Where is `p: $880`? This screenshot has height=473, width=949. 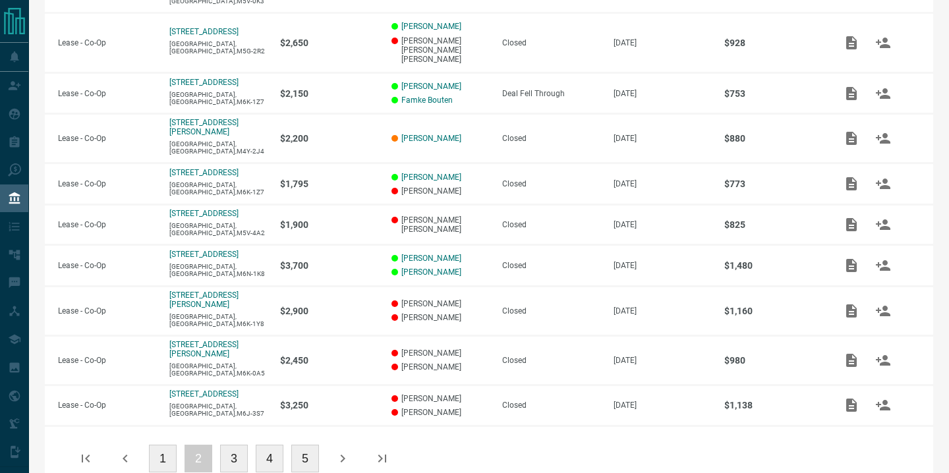
p: $880 is located at coordinates (773, 138).